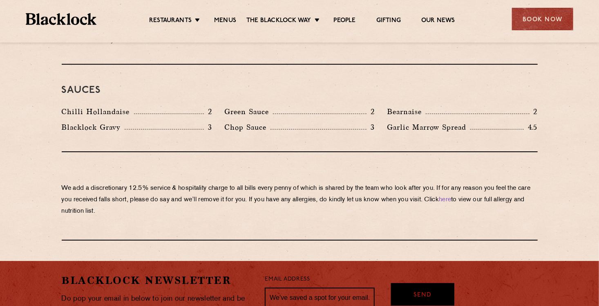  Describe the element at coordinates (157, 280) in the screenshot. I see `h2: Blacklock Newsletter` at that location.